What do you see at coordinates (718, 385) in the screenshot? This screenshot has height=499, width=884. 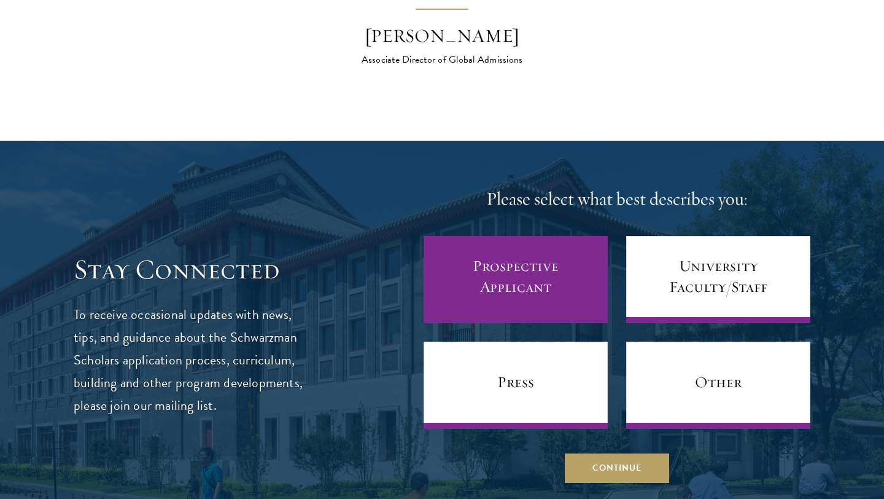 I see `a: Other` at bounding box center [718, 385].